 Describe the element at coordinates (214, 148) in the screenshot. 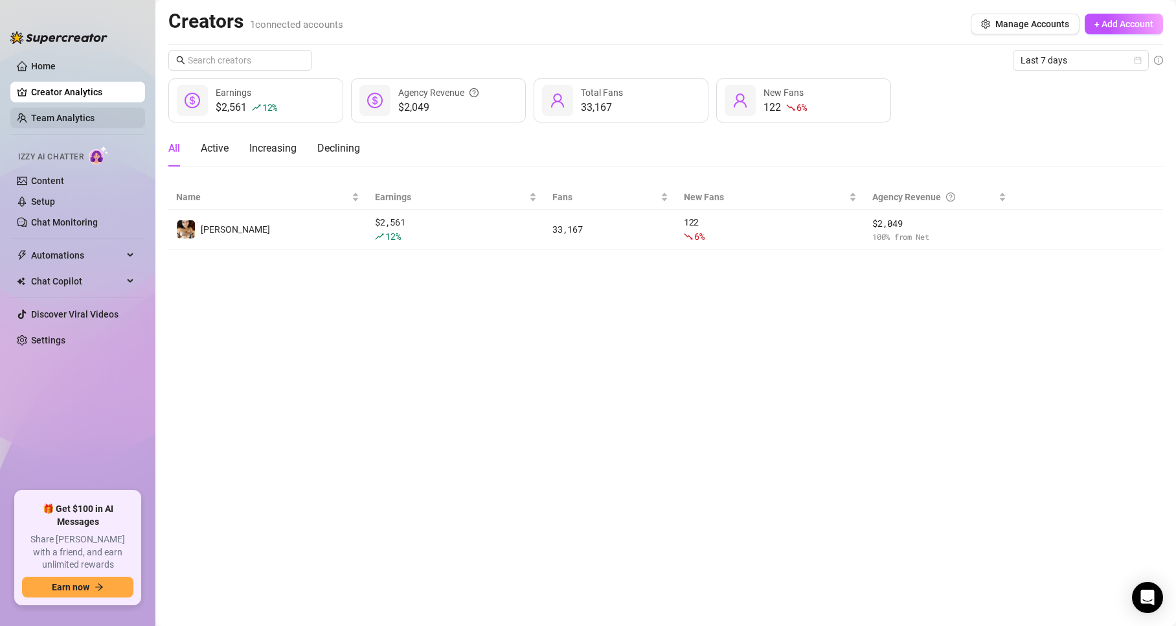

I see `div: Active` at that location.